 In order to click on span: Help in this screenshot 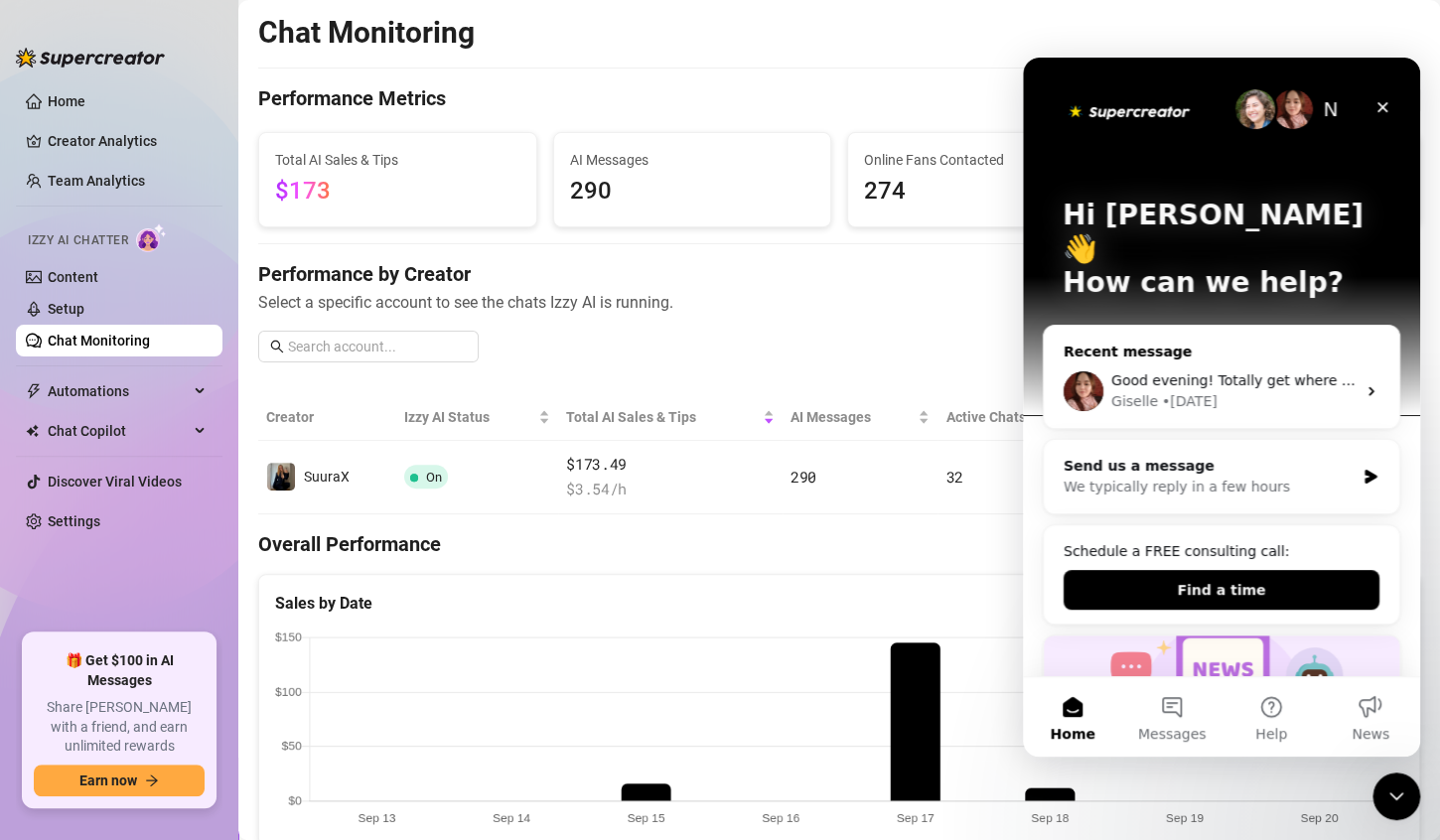, I will do `click(248, 676)`.